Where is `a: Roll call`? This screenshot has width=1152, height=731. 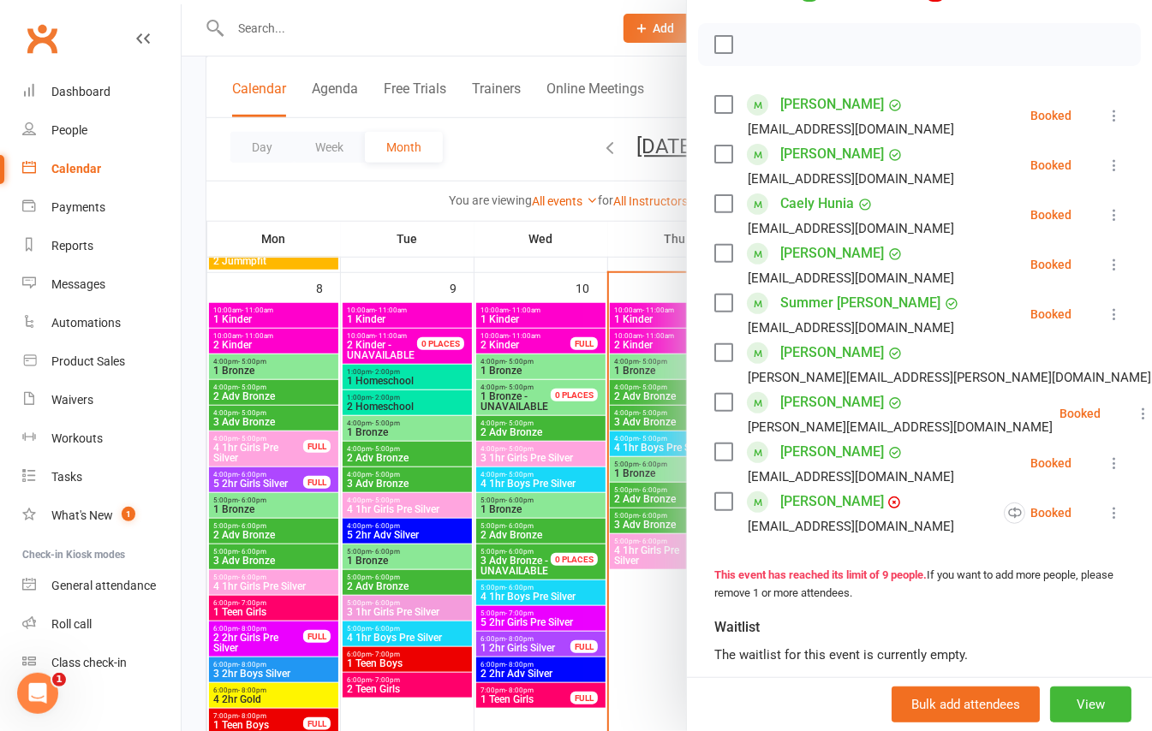
a: Roll call is located at coordinates (101, 624).